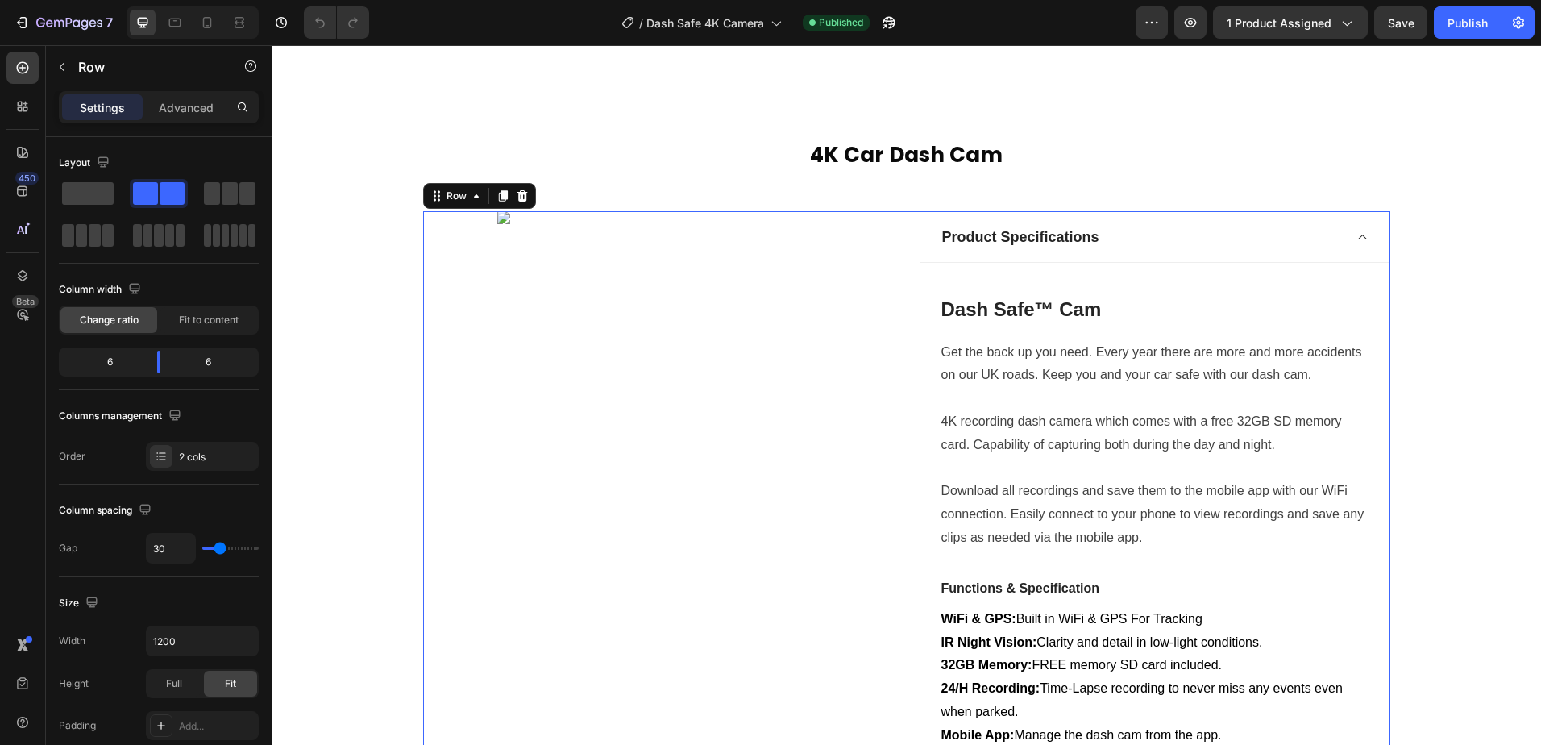 The height and width of the screenshot is (745, 1541). Describe the element at coordinates (63, 23) in the screenshot. I see `button: 7` at that location.